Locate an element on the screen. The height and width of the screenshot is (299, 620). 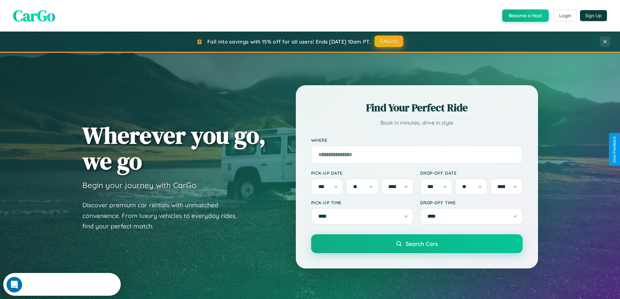
label: Drop-off Time is located at coordinates (471, 202).